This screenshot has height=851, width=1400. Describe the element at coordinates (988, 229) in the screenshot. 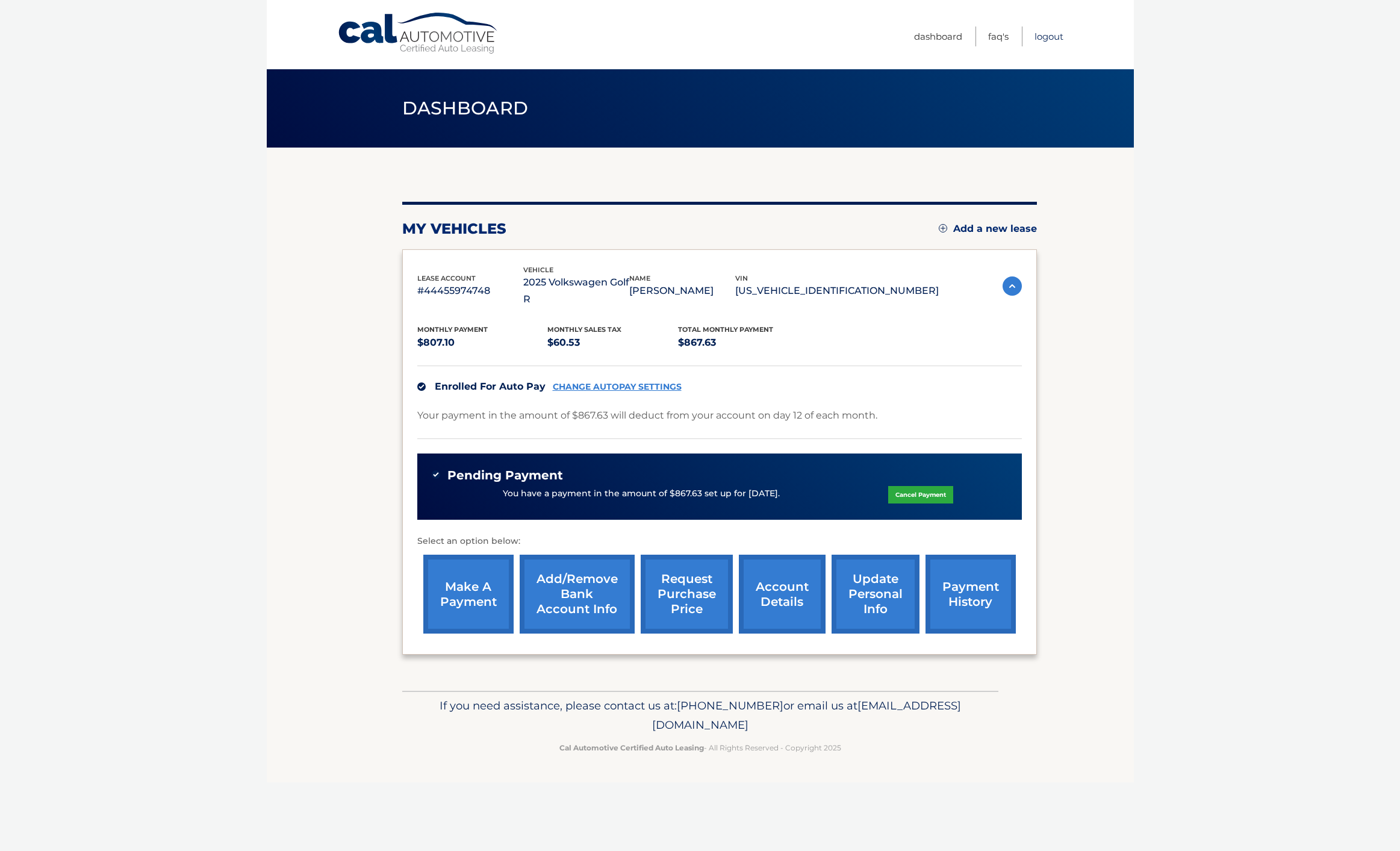

I see `a: Add a new lease` at that location.